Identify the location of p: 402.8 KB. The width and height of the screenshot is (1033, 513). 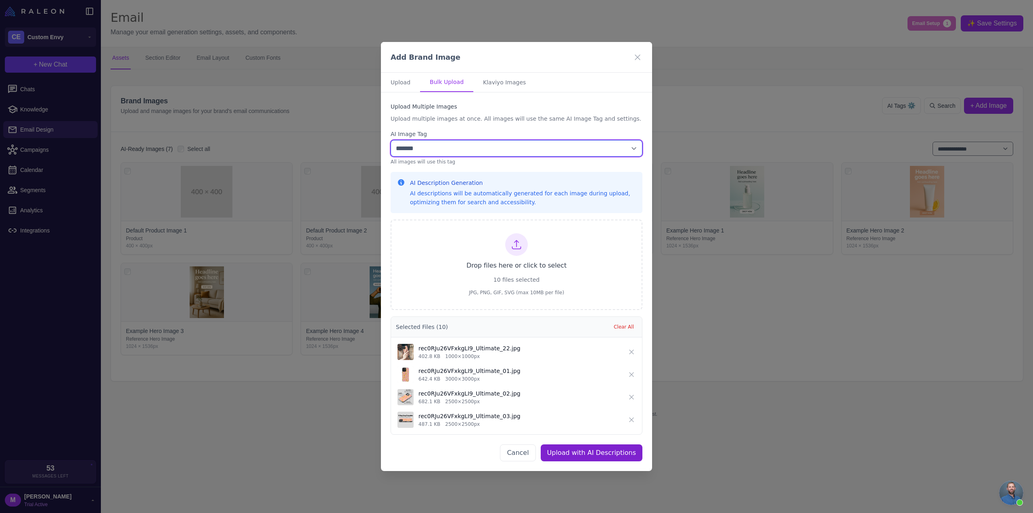
(429, 356).